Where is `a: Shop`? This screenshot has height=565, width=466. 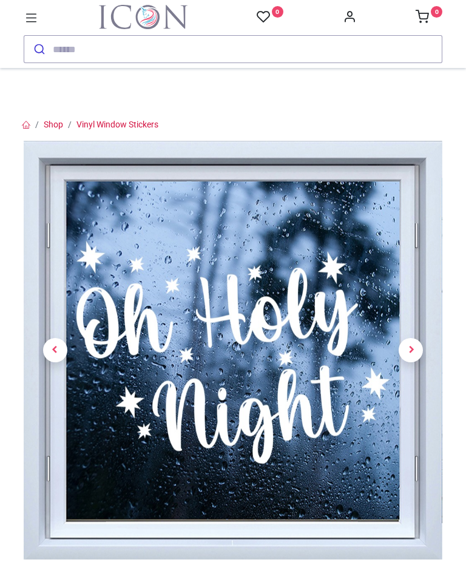
a: Shop is located at coordinates (53, 124).